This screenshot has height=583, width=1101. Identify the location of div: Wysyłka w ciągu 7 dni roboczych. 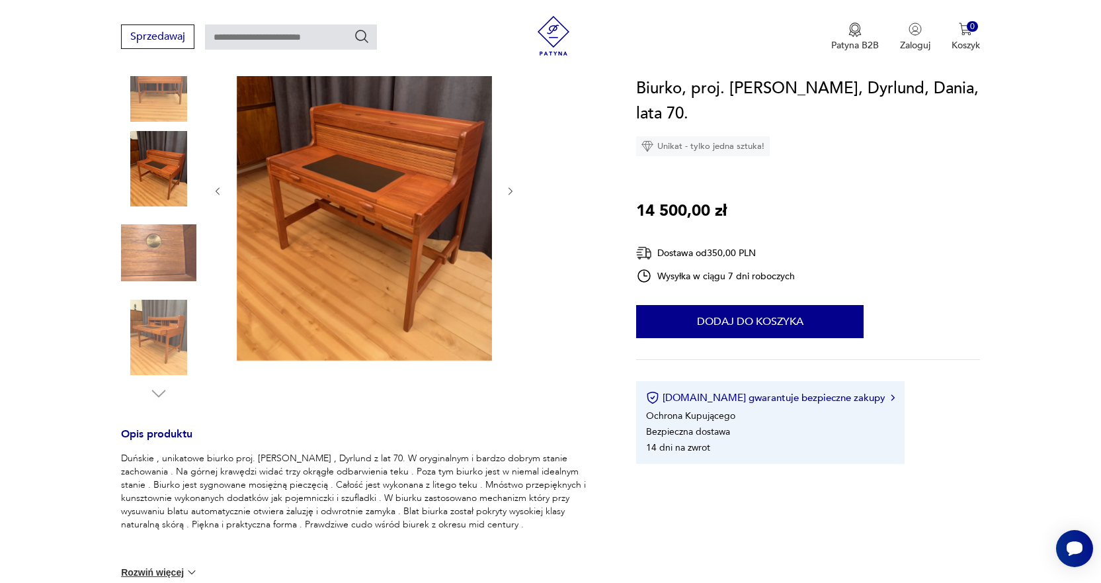
(715, 276).